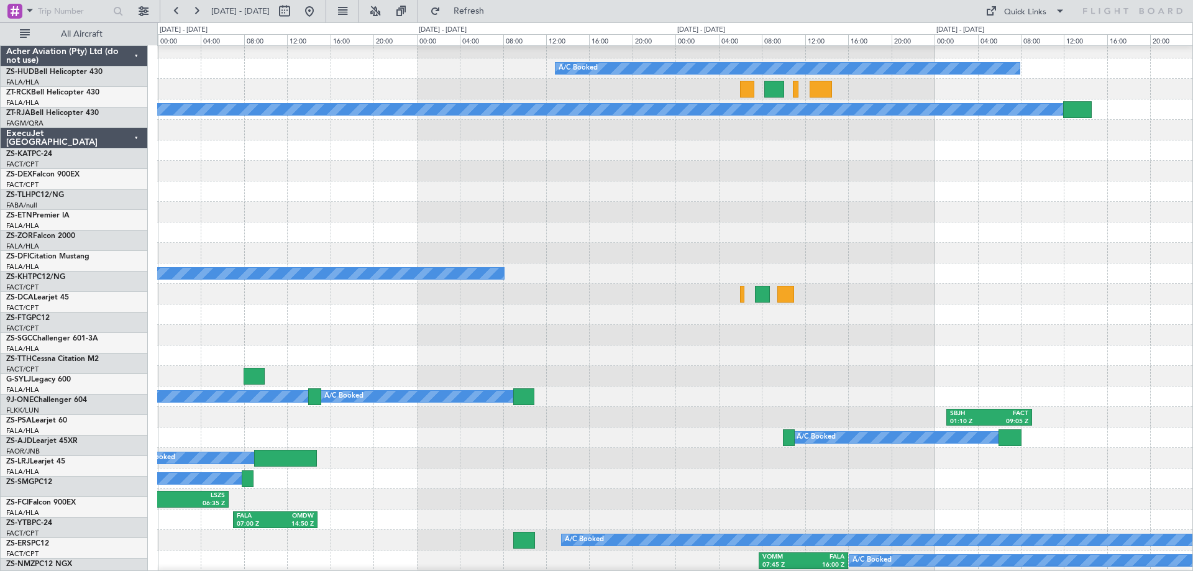 This screenshot has width=1193, height=571. I want to click on a: ZS-YTBPC-24, so click(29, 523).